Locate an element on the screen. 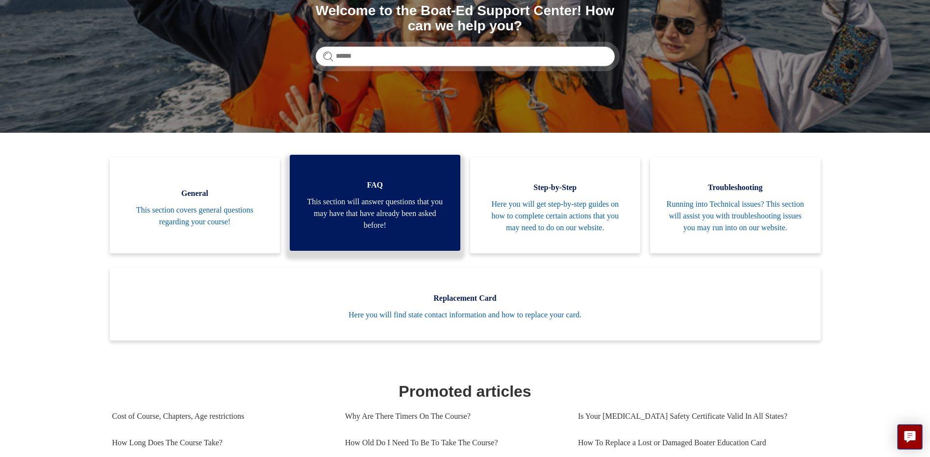  h1: Welcome to the Boat-Ed Support Center! How can we help you? is located at coordinates (465, 19).